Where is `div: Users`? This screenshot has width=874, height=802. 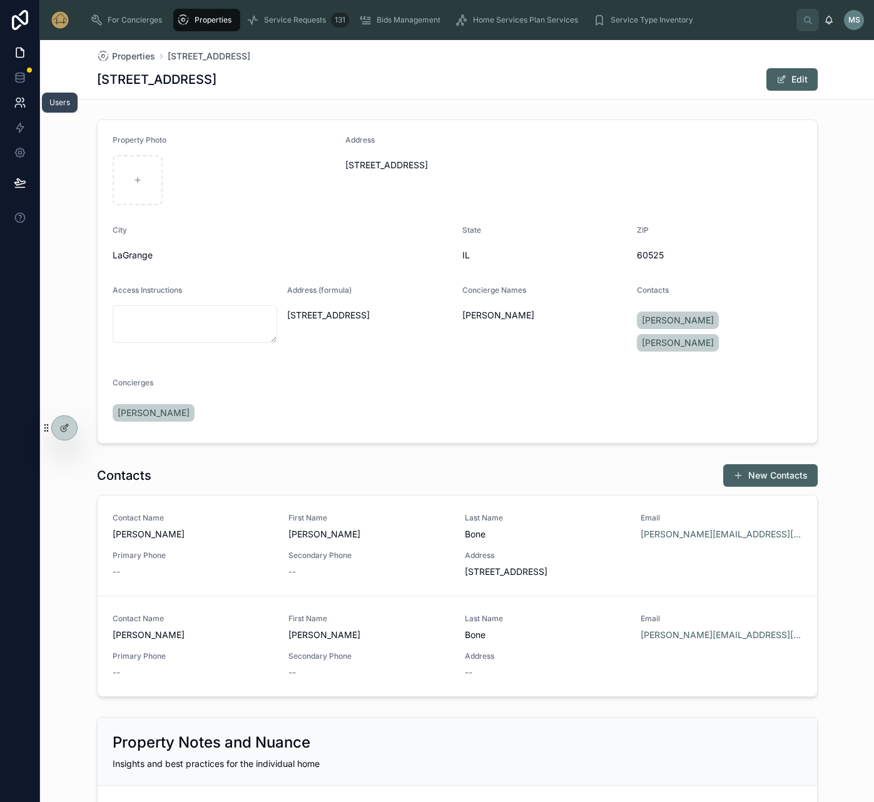
div: Users is located at coordinates (59, 103).